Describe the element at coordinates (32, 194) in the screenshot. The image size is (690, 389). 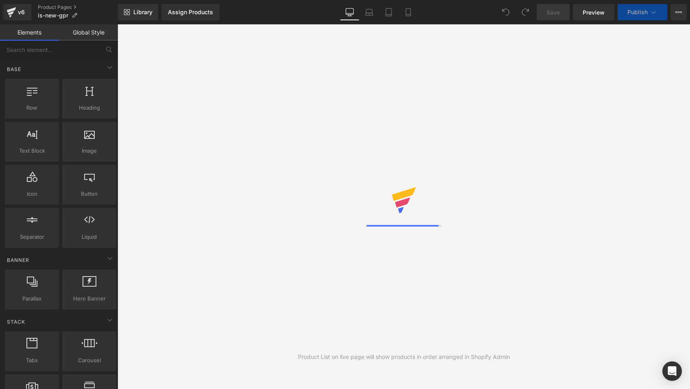
I see `span: Icon` at that location.